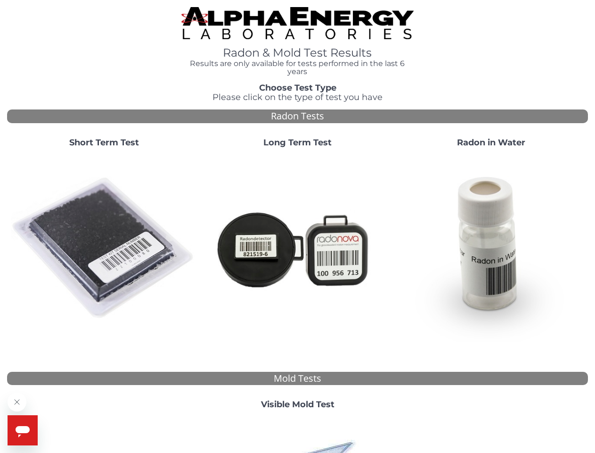  I want to click on span: Help, so click(13, 10).